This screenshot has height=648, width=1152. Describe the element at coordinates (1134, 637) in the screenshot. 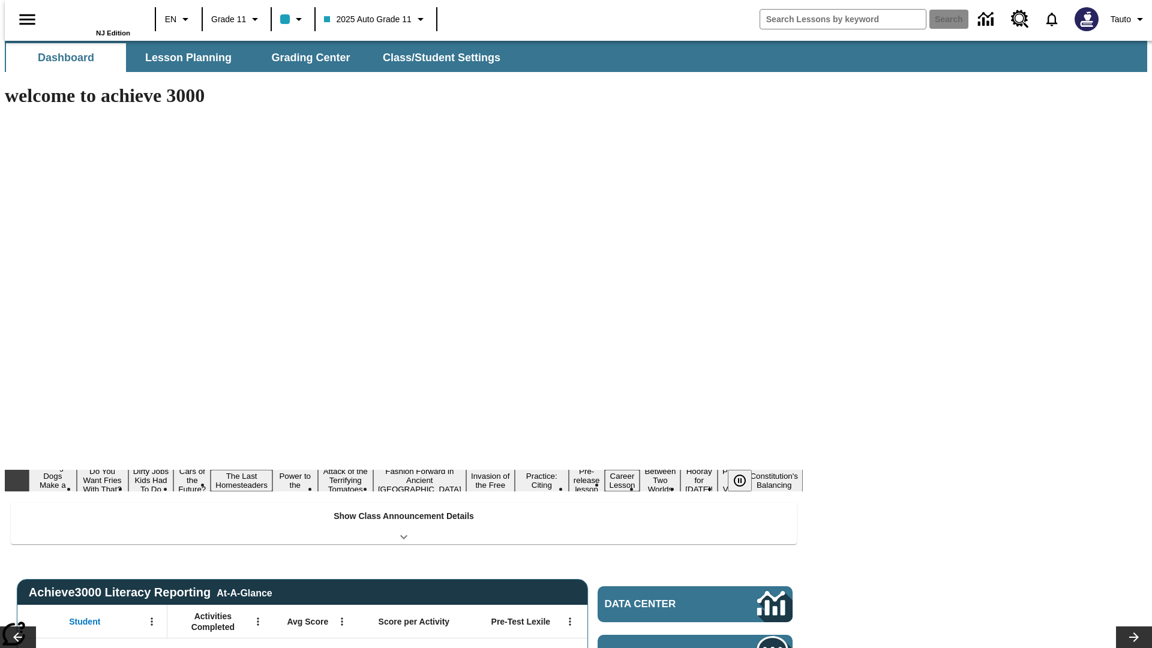

I see `button: Lesson carousel, Next` at that location.